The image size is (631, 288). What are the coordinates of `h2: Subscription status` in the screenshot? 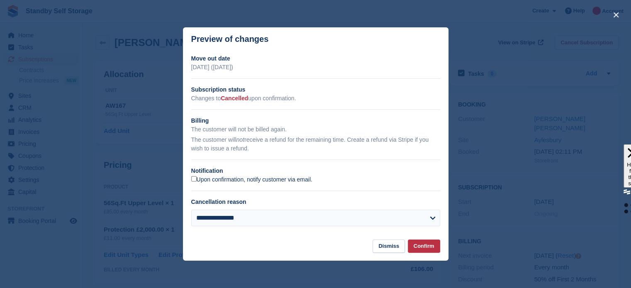 It's located at (316, 90).